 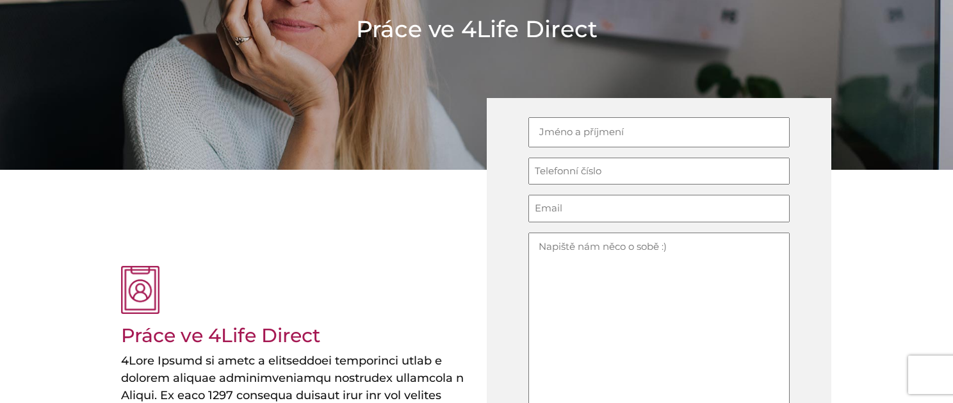 What do you see at coordinates (476, 29) in the screenshot?
I see `h1: Práce ve 4Life Direct` at bounding box center [476, 29].